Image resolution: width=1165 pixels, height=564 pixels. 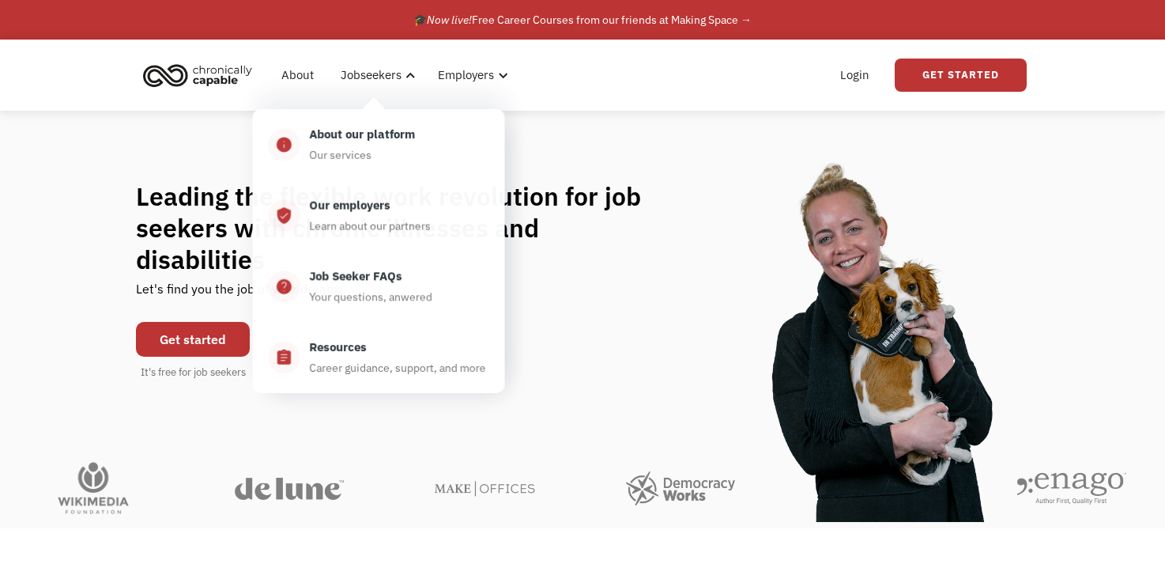 I want to click on em: Now live!, so click(x=449, y=20).